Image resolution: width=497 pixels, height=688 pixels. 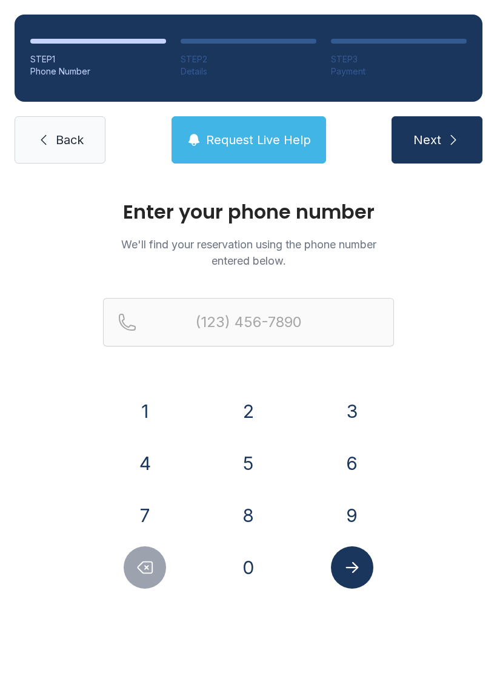 I want to click on div: Payment, so click(x=399, y=72).